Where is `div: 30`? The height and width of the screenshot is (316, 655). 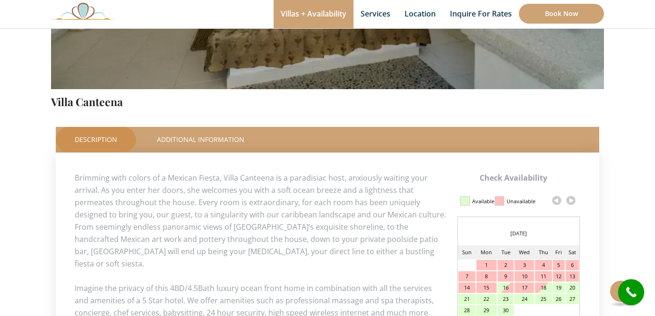
div: 30 is located at coordinates (505, 311).